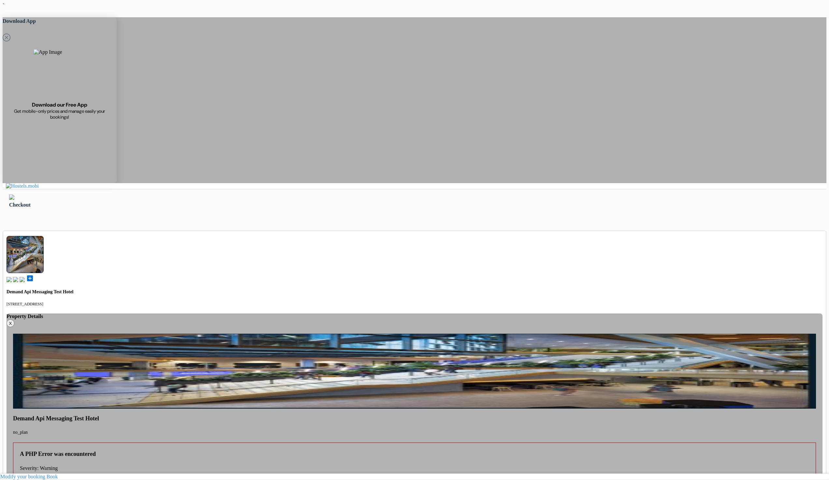 This screenshot has width=829, height=480. I want to click on span: Download our Free App, so click(60, 105).